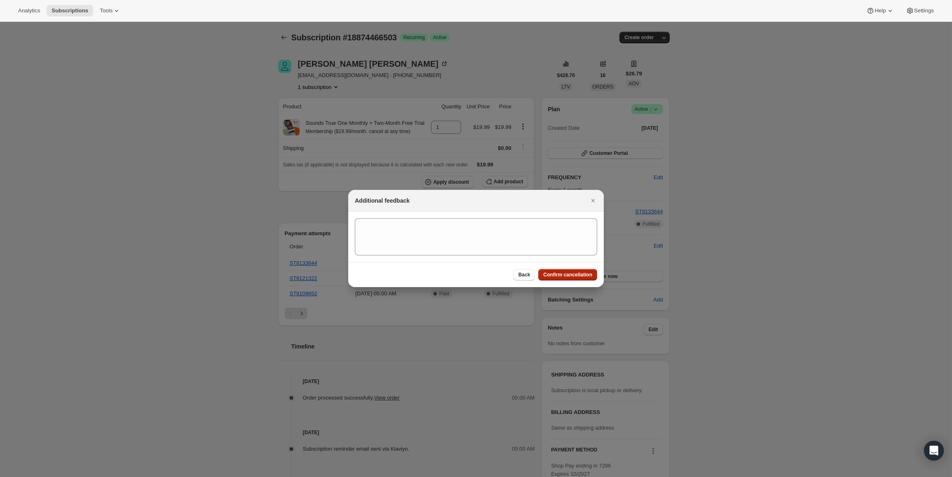  I want to click on button: Analytics, so click(29, 11).